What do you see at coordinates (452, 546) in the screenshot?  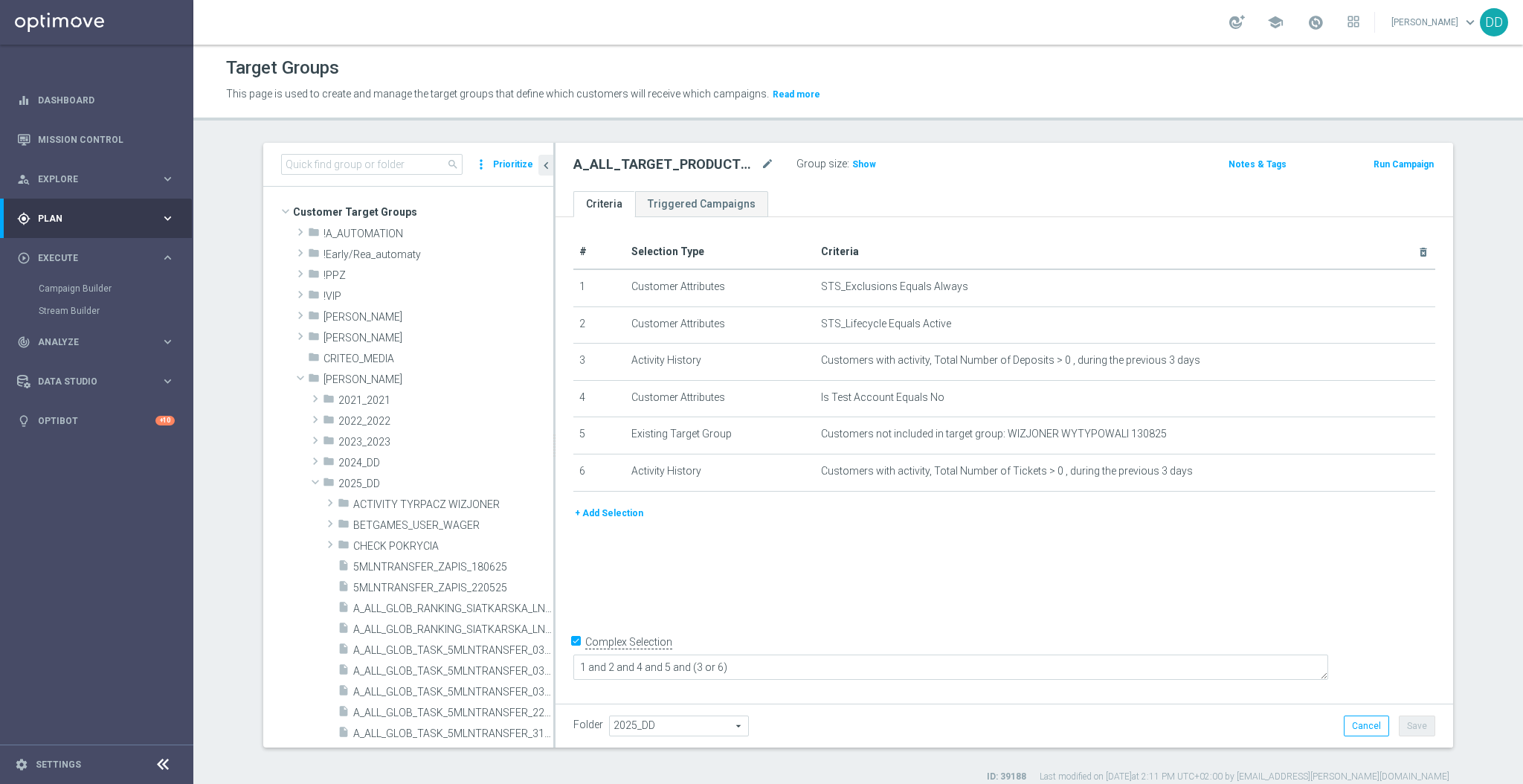 I see `span: CHECK POKRYCIA` at bounding box center [452, 546].